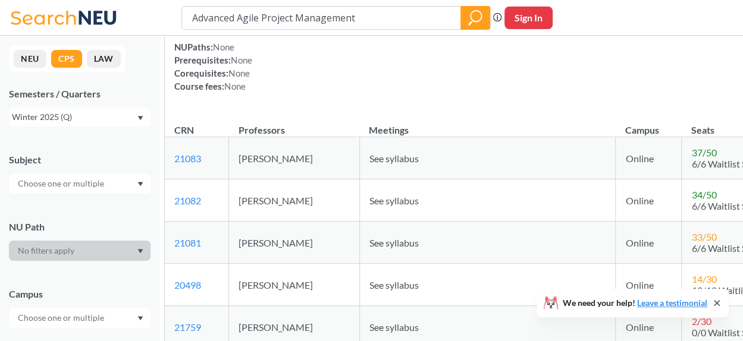 The image size is (743, 341). I want to click on div: Winter 2025 (Q), so click(74, 117).